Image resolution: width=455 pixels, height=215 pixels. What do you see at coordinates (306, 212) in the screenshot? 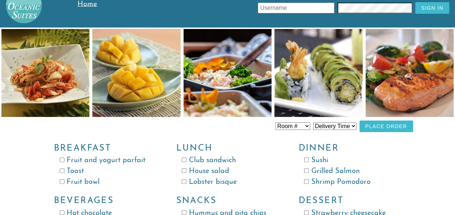
I see `input: Strawberry cheesecake` at bounding box center [306, 212].